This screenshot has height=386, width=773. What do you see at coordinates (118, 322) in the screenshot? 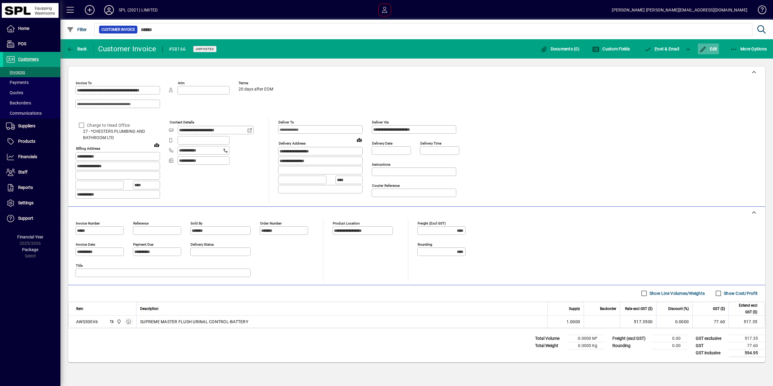
I see `span: SPL (2021) Limited` at bounding box center [118, 322].